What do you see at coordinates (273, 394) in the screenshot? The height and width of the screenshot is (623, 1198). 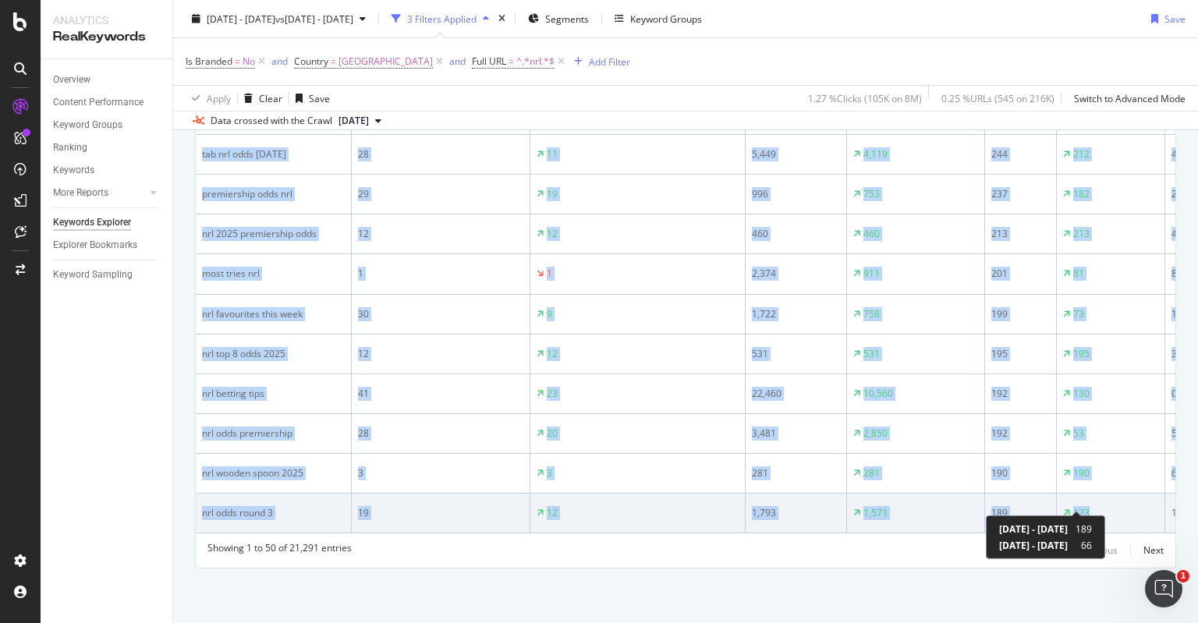 I see `div: nrl betting tips` at bounding box center [273, 394].